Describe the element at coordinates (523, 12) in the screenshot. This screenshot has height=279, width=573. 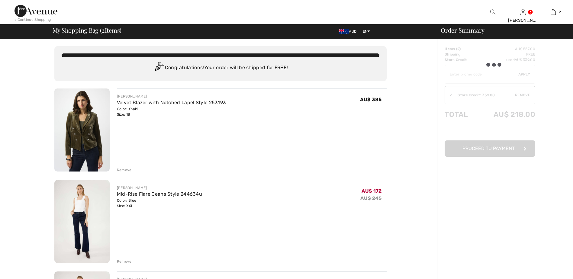
I see `img: My Info` at that location.